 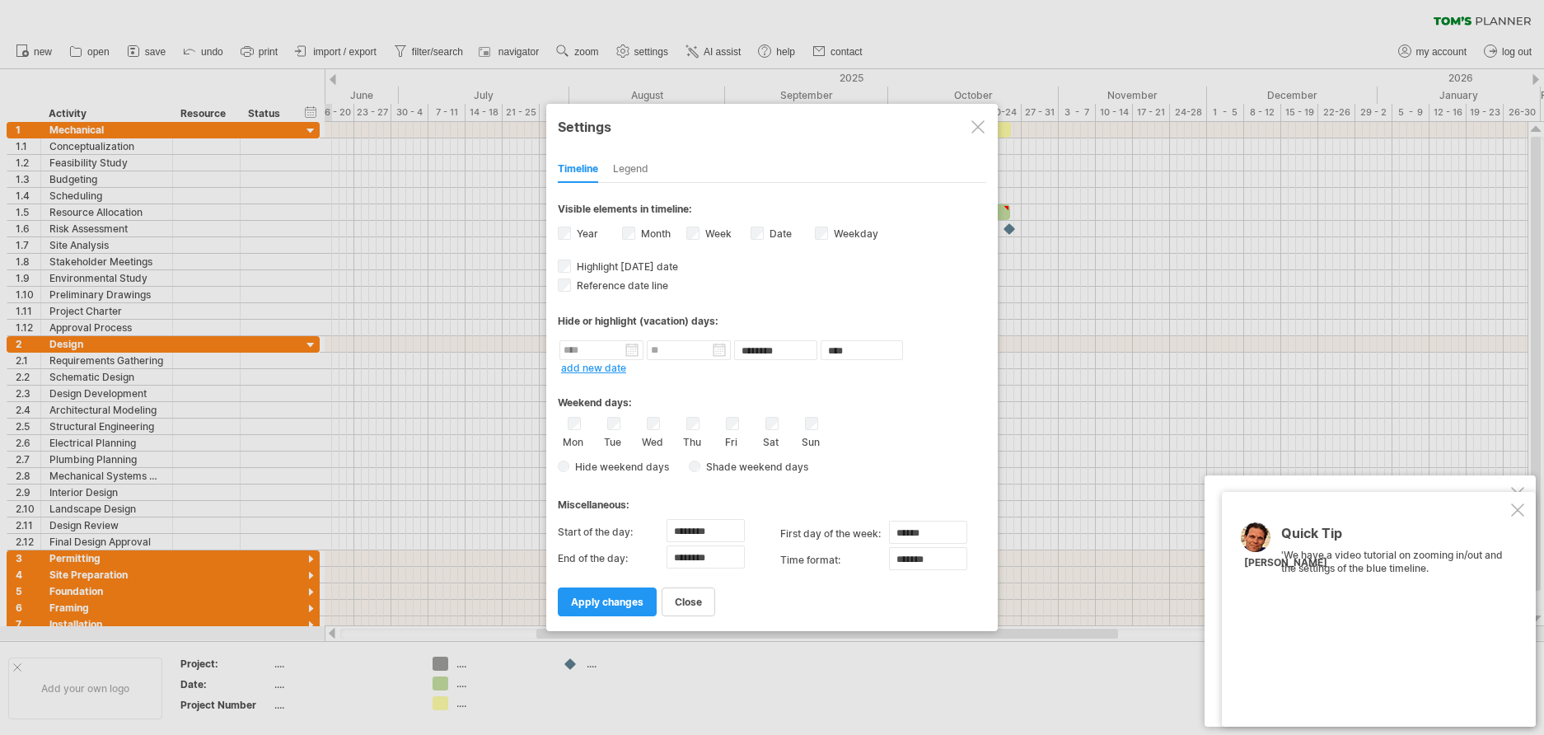 What do you see at coordinates (835, 534) in the screenshot?
I see `label: first day of the week:` at bounding box center [835, 534].